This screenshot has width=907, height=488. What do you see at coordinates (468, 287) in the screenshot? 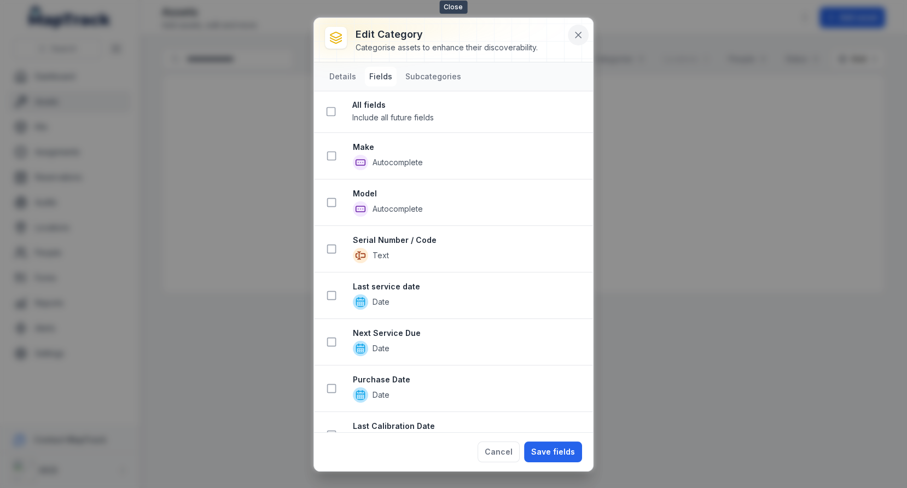
I see `strong: Last service date` at bounding box center [468, 287].